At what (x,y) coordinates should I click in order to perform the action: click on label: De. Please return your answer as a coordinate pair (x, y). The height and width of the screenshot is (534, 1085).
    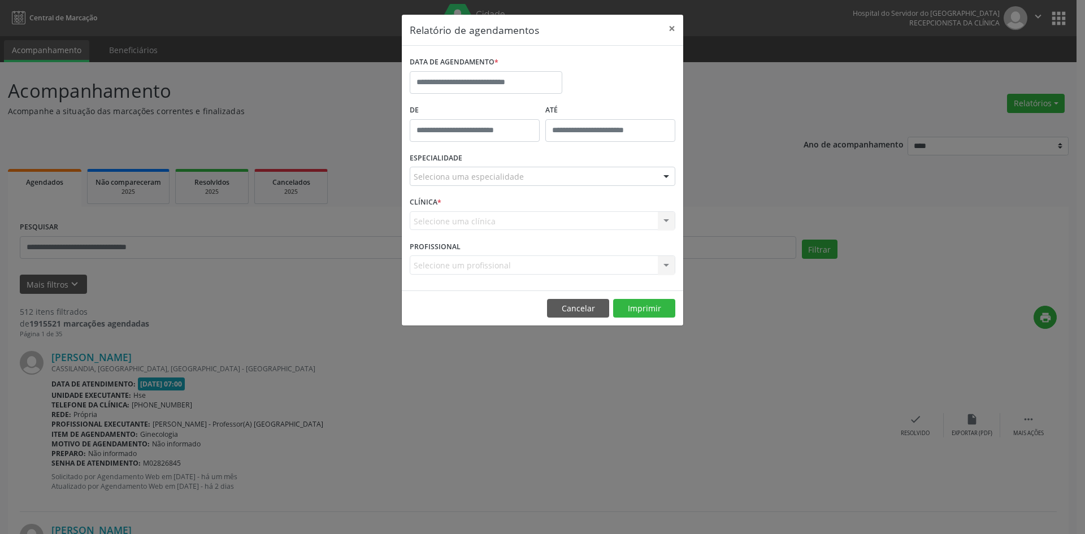
    Looking at the image, I should click on (475, 110).